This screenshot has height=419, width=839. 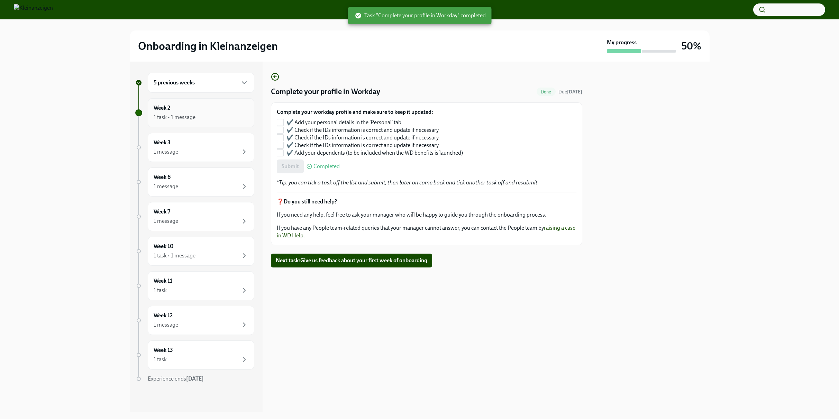 I want to click on a: Week 61 message, so click(x=195, y=182).